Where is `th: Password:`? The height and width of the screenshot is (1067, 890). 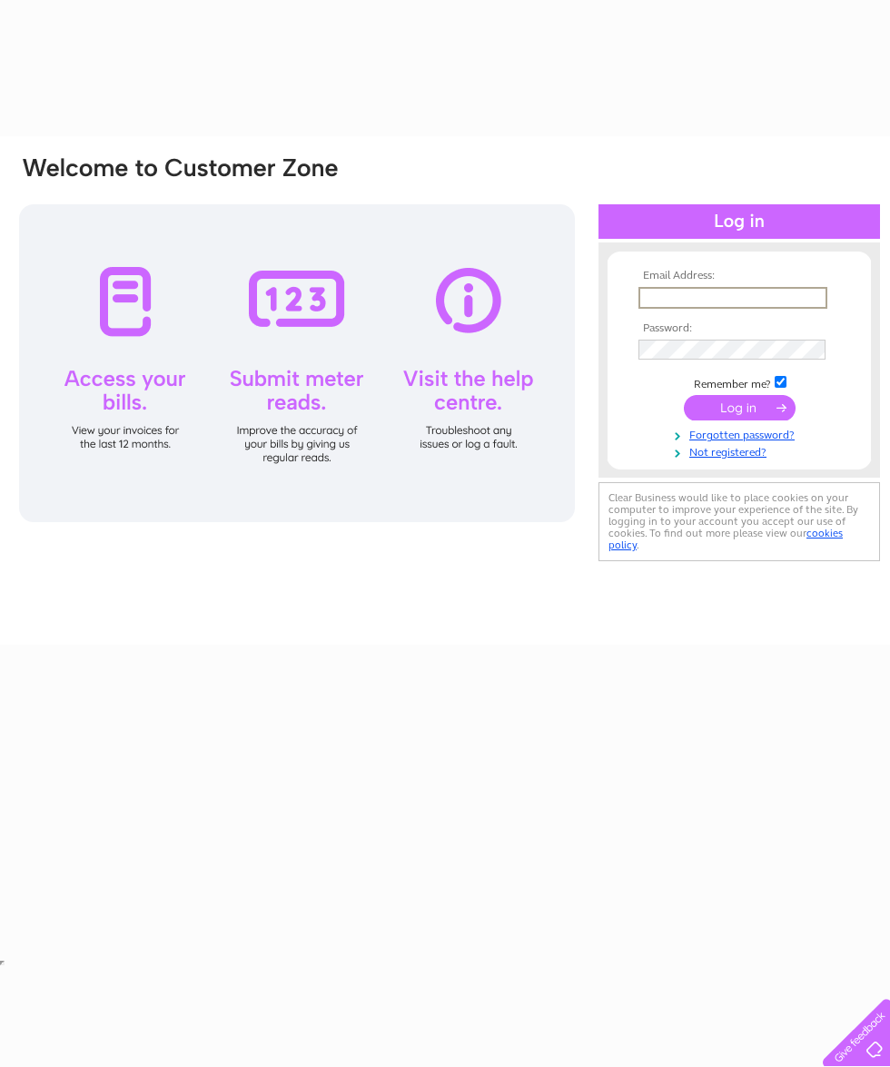
th: Password: is located at coordinates (739, 329).